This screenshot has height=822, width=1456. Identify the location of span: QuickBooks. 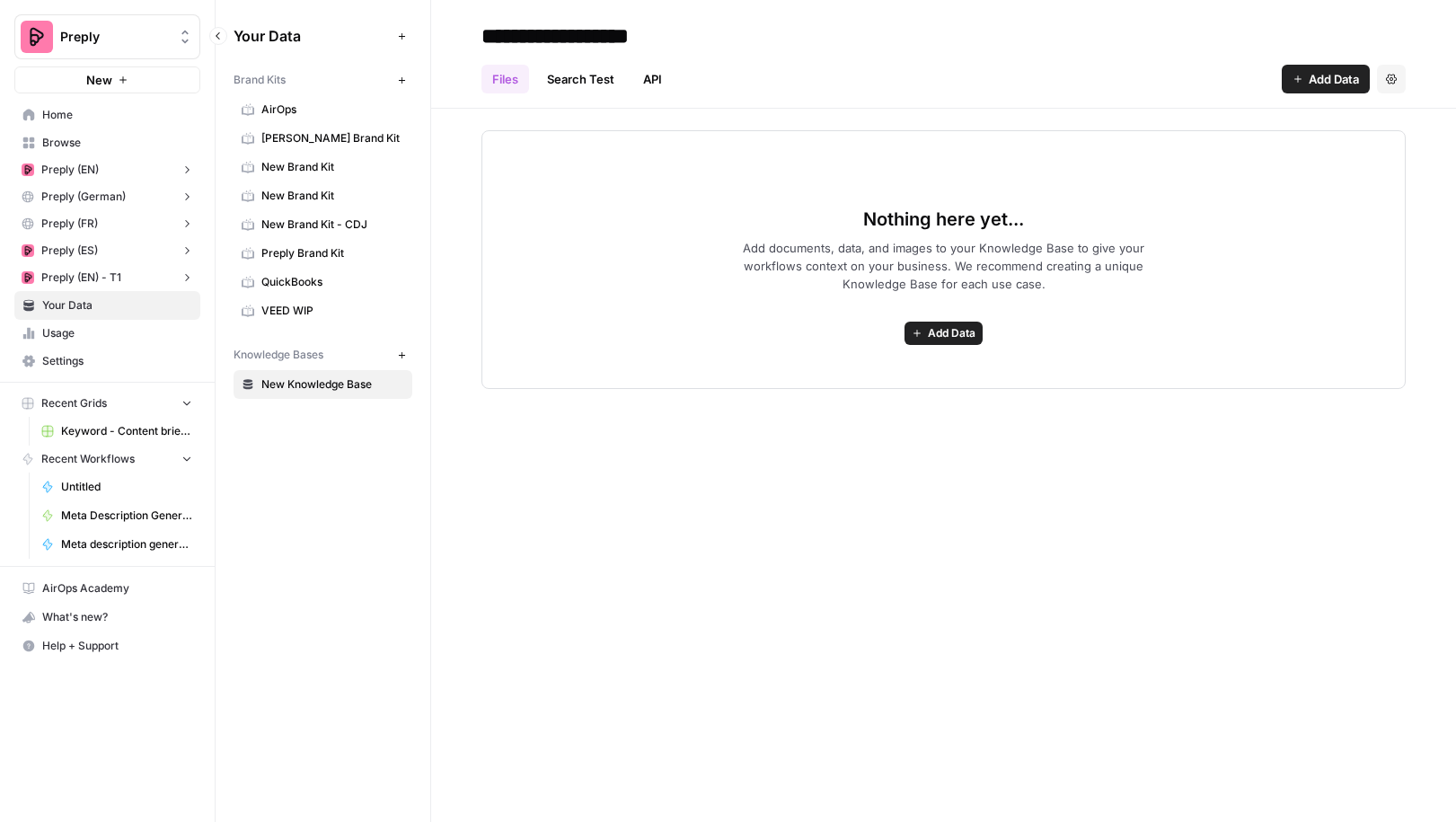
(332, 282).